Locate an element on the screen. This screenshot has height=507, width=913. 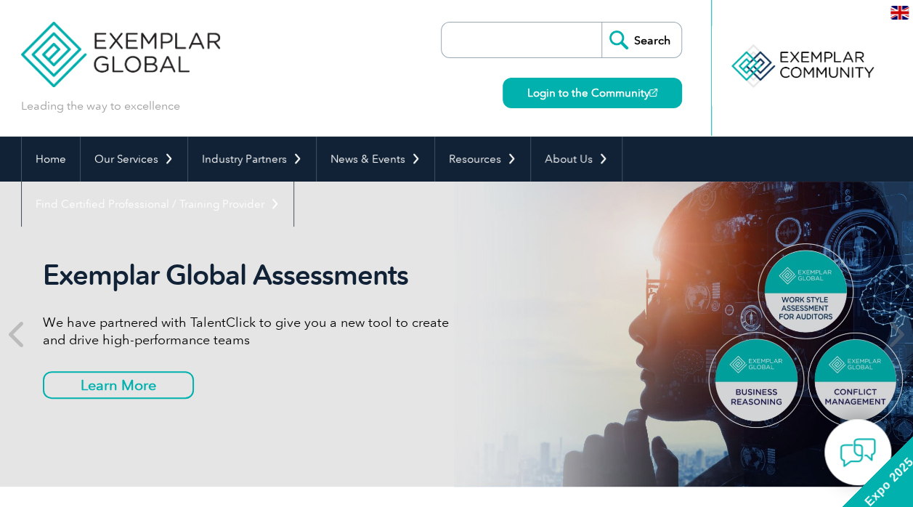
a: Our Services is located at coordinates (134, 159).